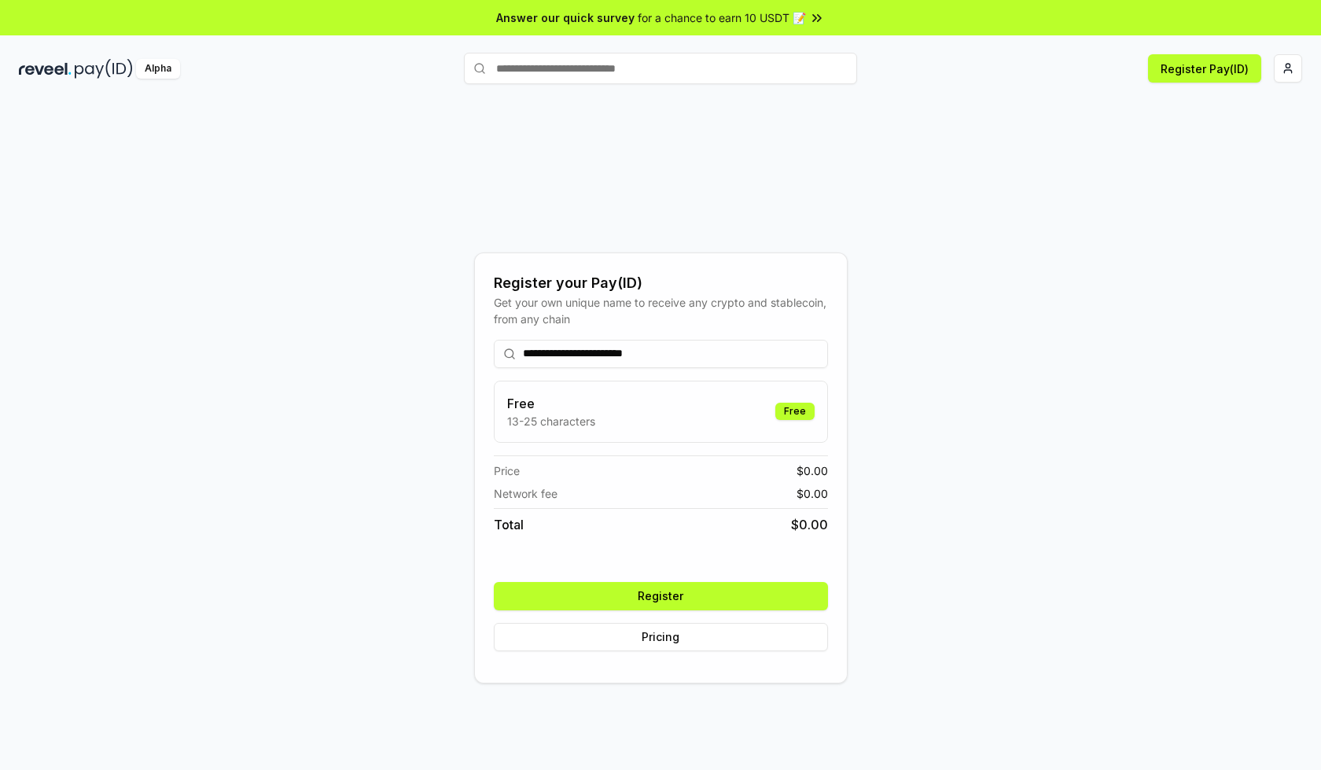 The width and height of the screenshot is (1321, 770). Describe the element at coordinates (661, 311) in the screenshot. I see `div: Get your own unique name to receive any crypto and stablecoin, from any chain` at that location.